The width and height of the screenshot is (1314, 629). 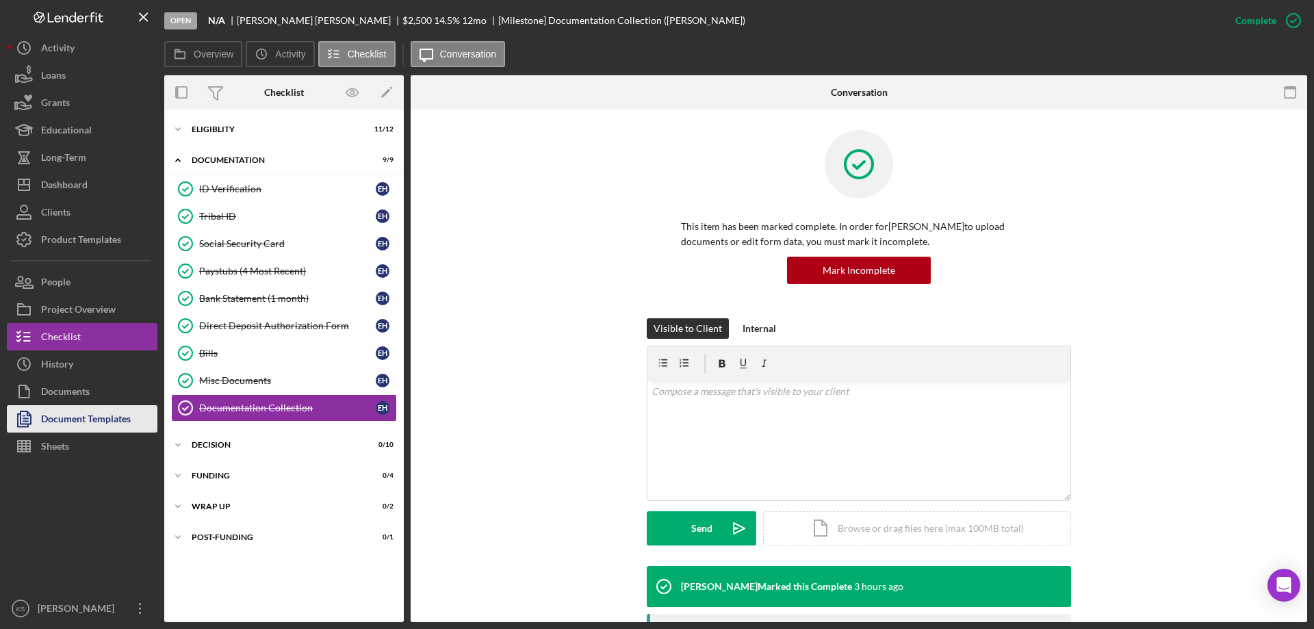 I want to click on div: Grants, so click(x=55, y=104).